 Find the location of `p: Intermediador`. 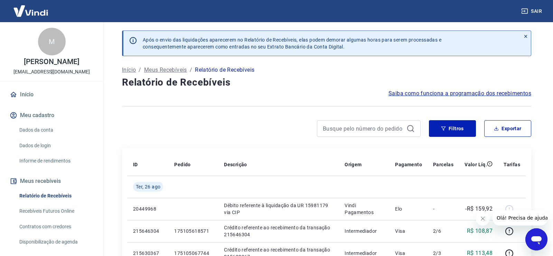

p: Intermediador is located at coordinates (365, 231).